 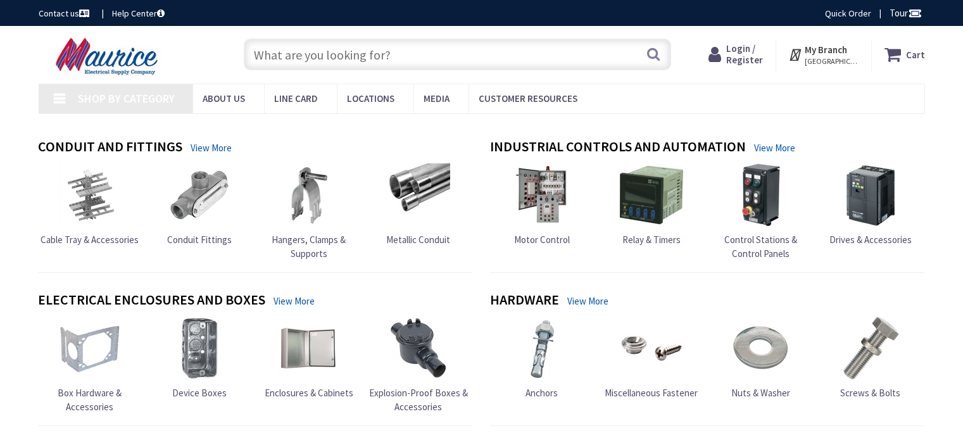 What do you see at coordinates (419, 365) in the screenshot?
I see `a: Explosion-Proof Boxes & Accessories Explosion-Proof Boxes & Accessories` at bounding box center [419, 365].